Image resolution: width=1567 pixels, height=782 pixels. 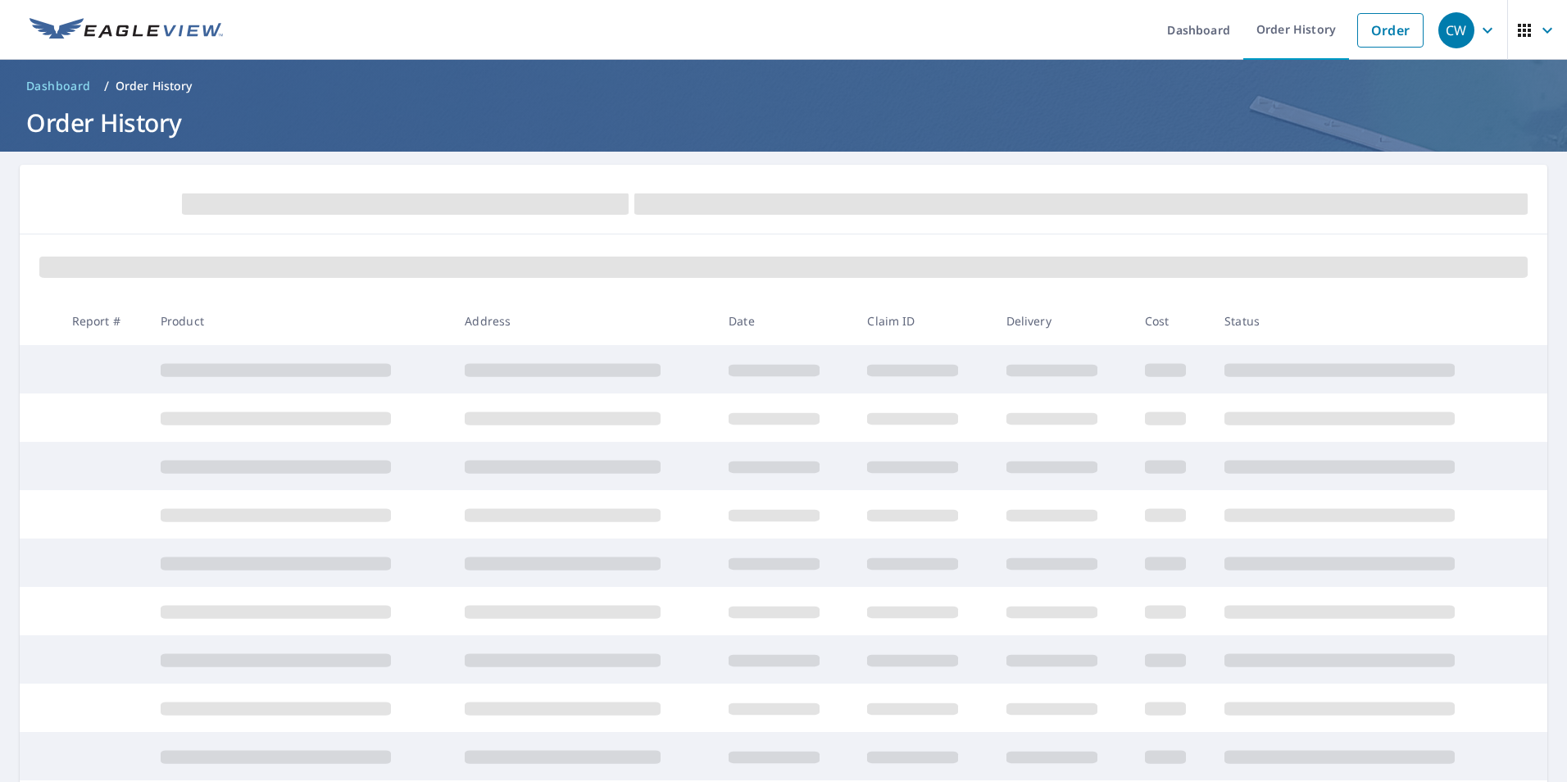 I want to click on a: Dashboard, so click(x=58, y=86).